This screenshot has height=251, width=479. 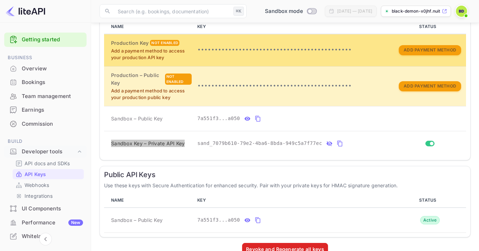 I want to click on h6: Public API Keys, so click(x=285, y=175).